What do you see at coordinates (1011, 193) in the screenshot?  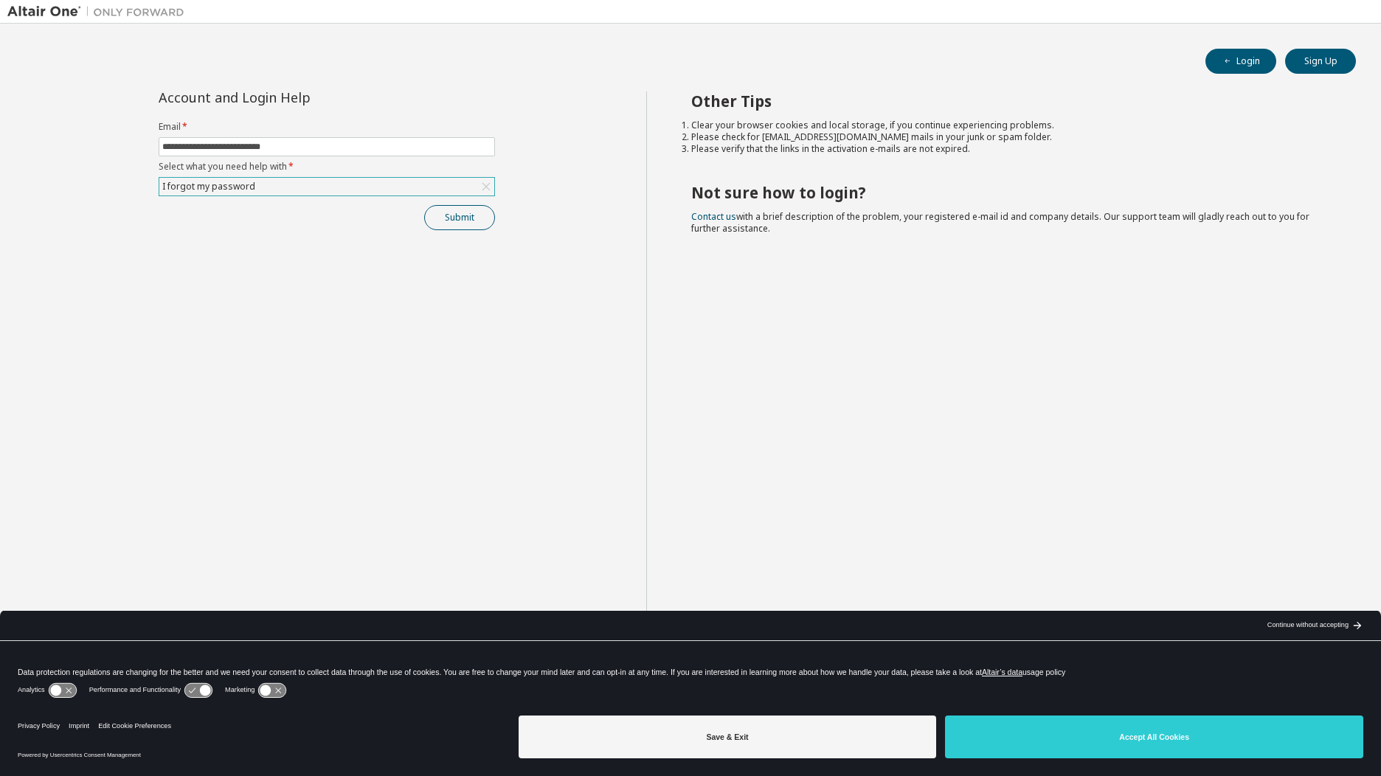 I see `h2: Not sure how to login?` at bounding box center [1011, 193].